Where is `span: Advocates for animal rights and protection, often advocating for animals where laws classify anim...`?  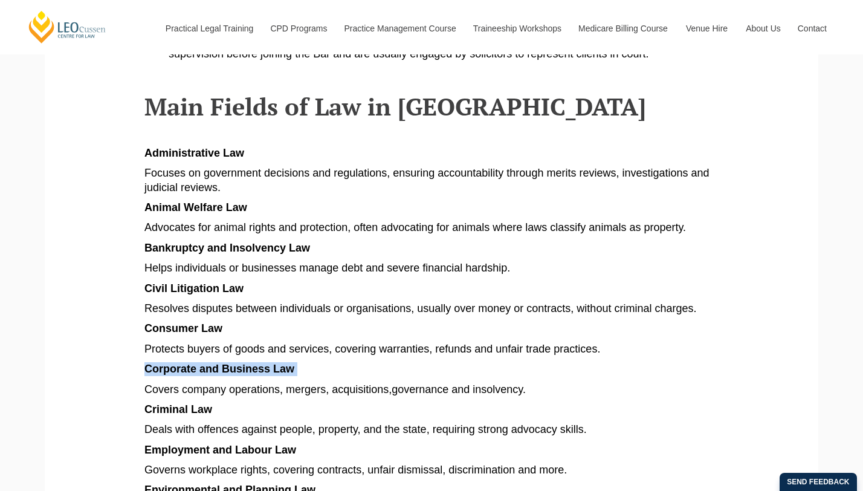
span: Advocates for animal rights and protection, often advocating for animals where laws classify anim... is located at coordinates (415, 227).